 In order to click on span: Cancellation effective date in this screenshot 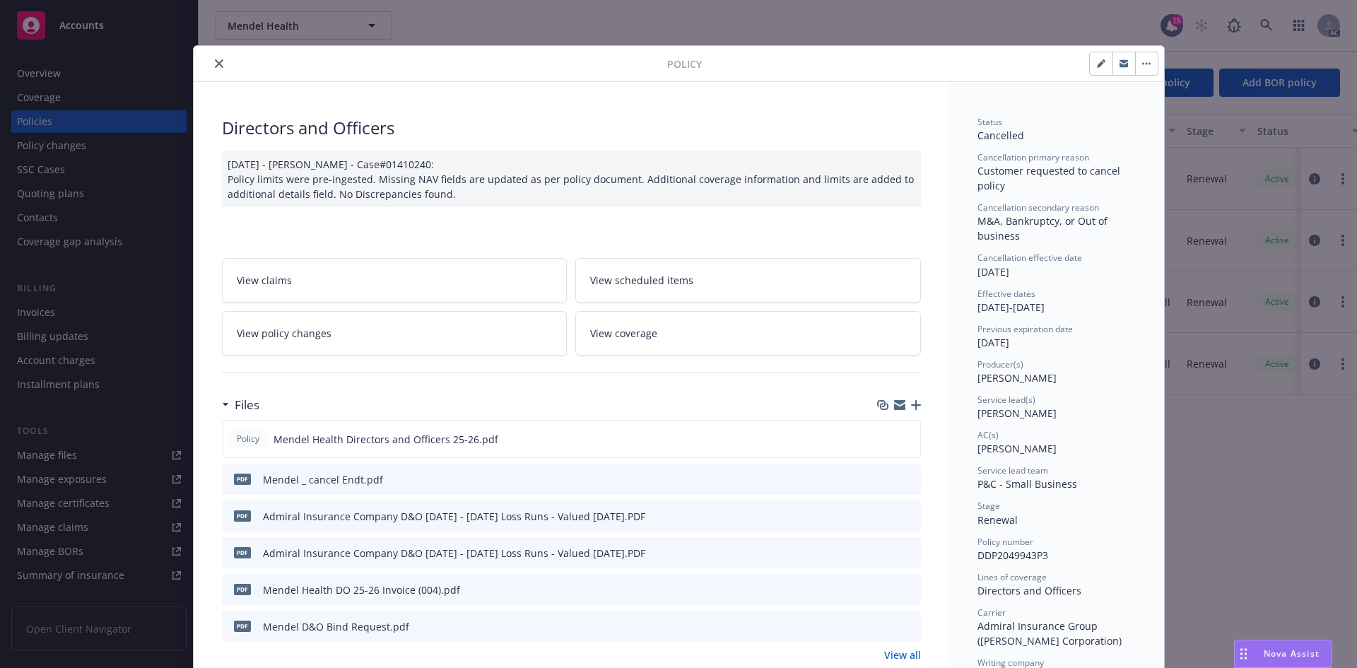, I will do `click(1030, 257)`.